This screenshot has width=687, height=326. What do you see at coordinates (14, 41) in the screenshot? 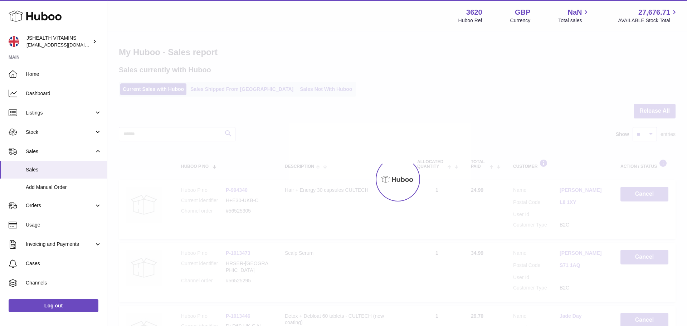
I see `img: internalAdmin-3620@internal.huboo.com` at bounding box center [14, 41].